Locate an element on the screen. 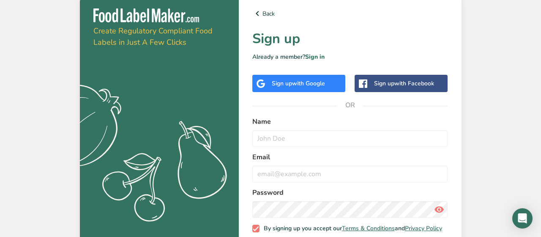 The image size is (541, 237). div: Open Intercom Messenger is located at coordinates (522, 218).